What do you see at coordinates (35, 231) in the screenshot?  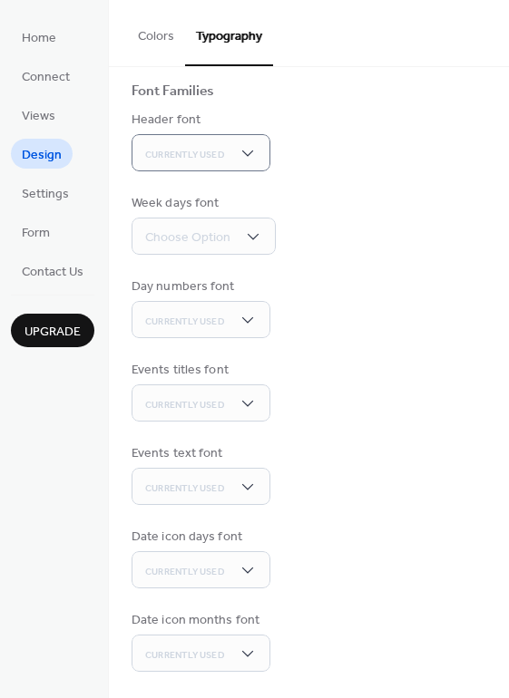 I see `a: Form` at bounding box center [35, 231].